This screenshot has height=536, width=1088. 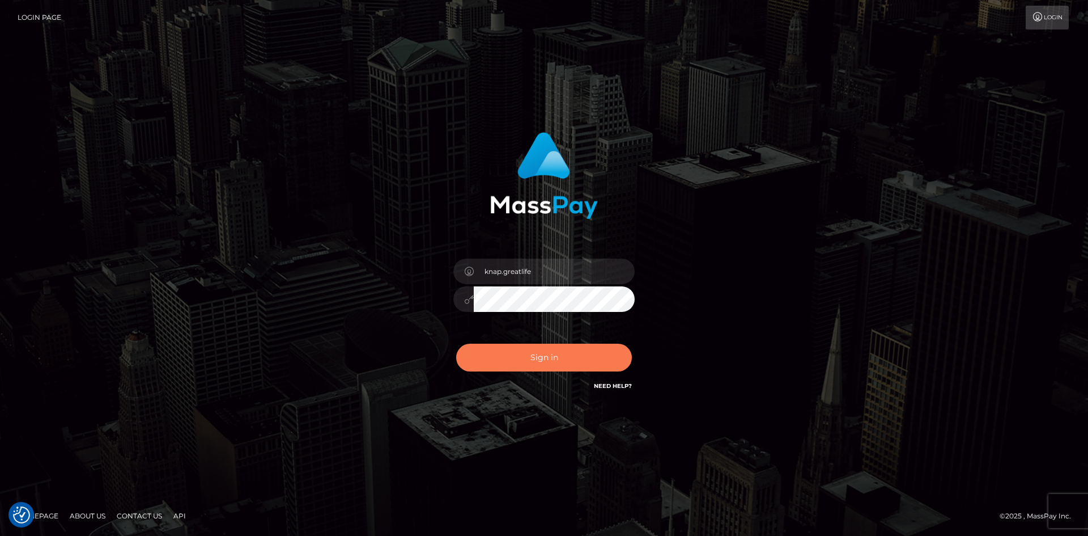 What do you see at coordinates (1040, 516) in the screenshot?
I see `div: © 2025 , MassPay Inc.` at bounding box center [1040, 516].